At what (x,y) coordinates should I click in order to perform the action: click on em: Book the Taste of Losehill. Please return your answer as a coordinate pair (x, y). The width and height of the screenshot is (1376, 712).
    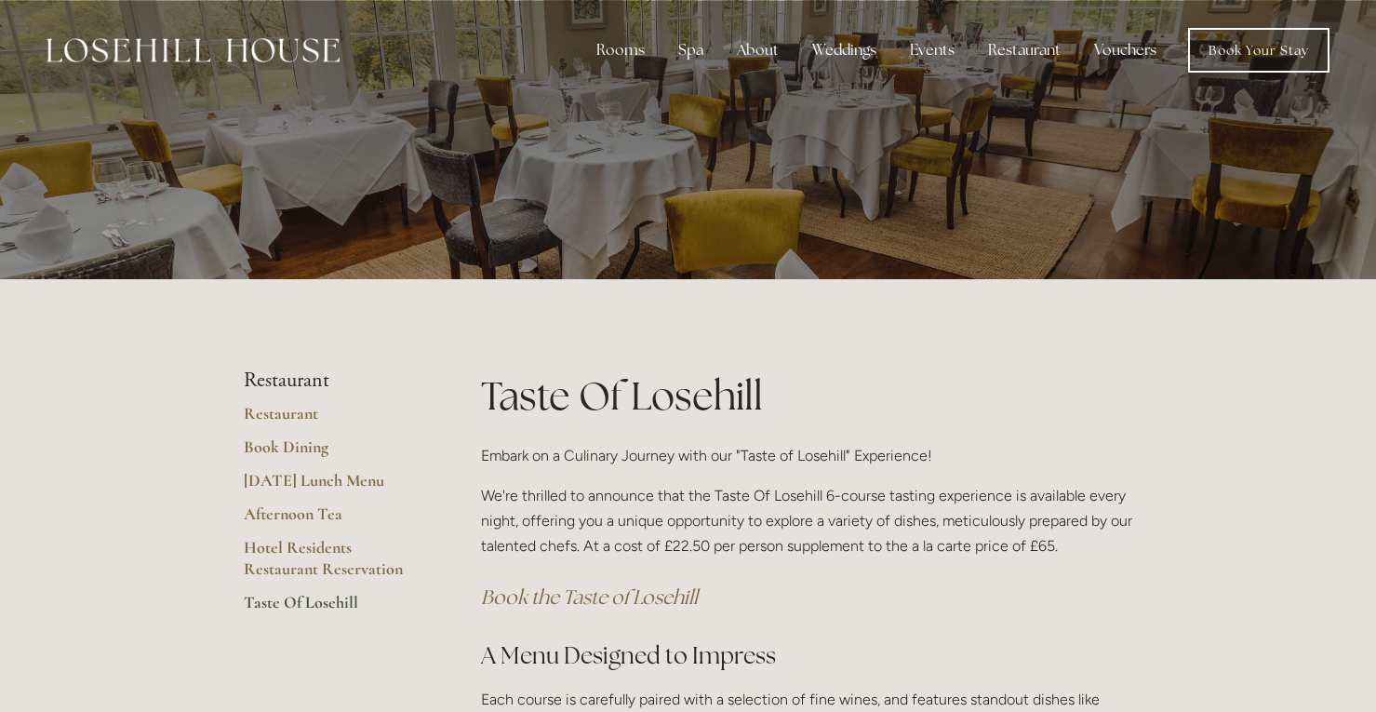
    Looking at the image, I should click on (589, 596).